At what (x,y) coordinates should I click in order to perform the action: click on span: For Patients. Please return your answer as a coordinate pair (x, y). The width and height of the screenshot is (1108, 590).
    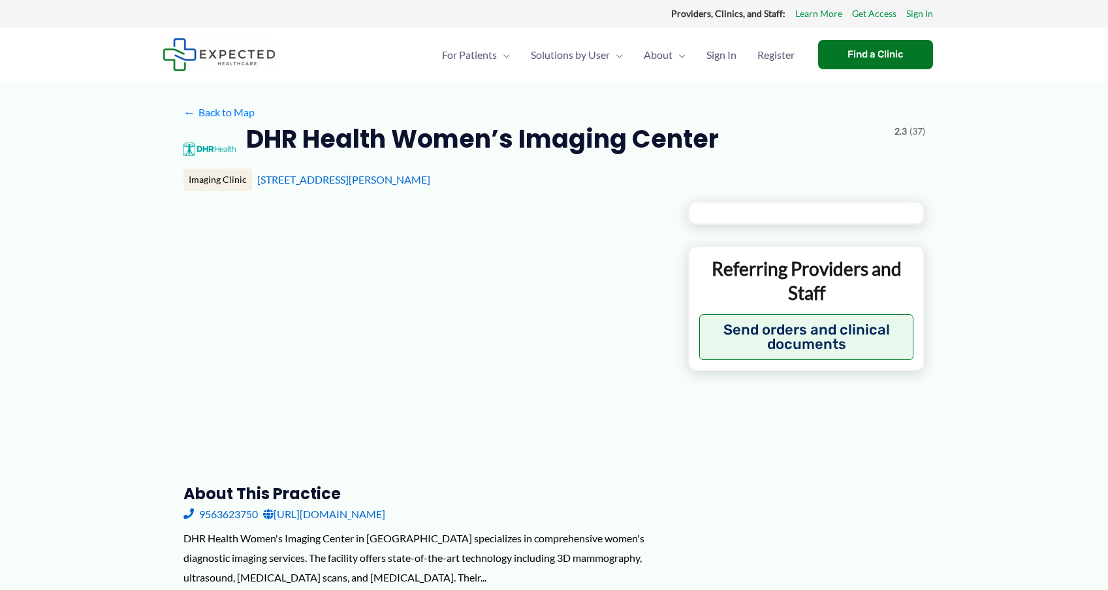
    Looking at the image, I should click on (470, 55).